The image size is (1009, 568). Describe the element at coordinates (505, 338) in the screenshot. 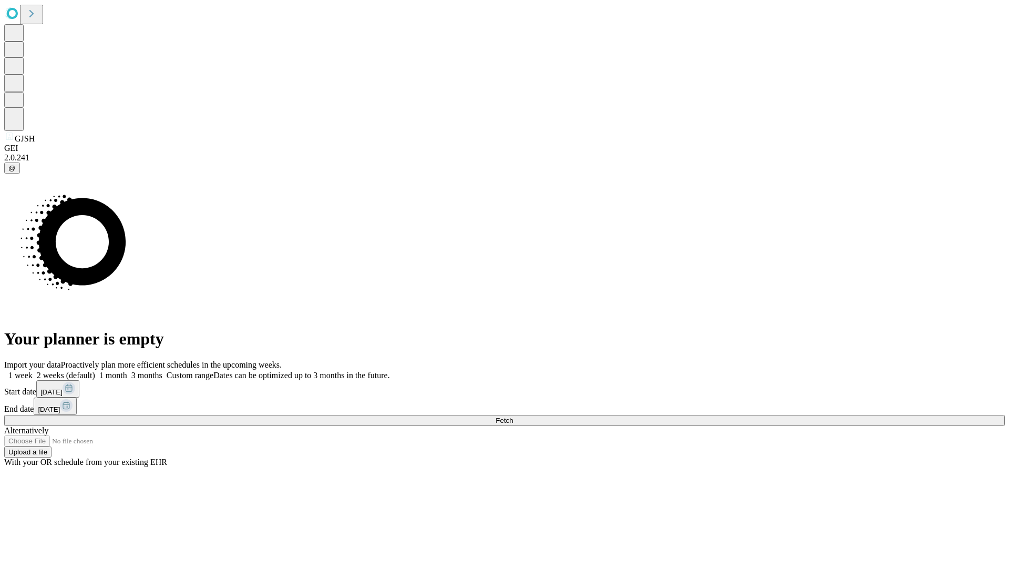

I see `h1: Your planner is empty` at that location.